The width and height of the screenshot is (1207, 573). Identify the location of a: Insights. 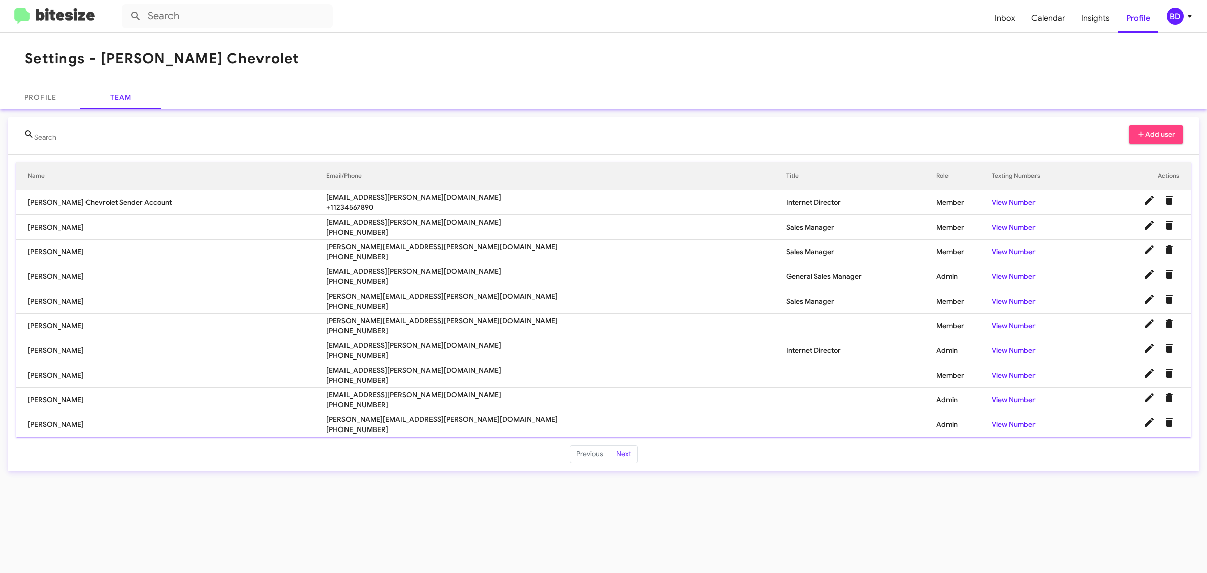
(1096, 18).